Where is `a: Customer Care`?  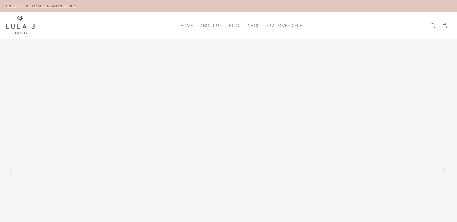 a: Customer Care is located at coordinates (283, 25).